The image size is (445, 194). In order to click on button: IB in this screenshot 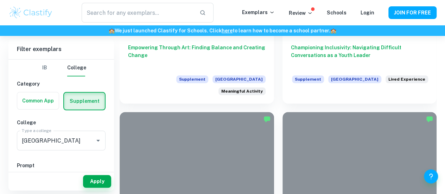, I will do `click(45, 68)`.